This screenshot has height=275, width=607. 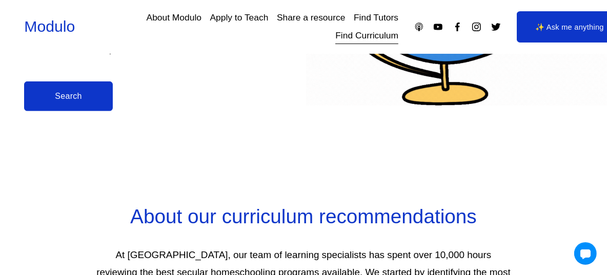 What do you see at coordinates (68, 96) in the screenshot?
I see `a: Search` at bounding box center [68, 96].